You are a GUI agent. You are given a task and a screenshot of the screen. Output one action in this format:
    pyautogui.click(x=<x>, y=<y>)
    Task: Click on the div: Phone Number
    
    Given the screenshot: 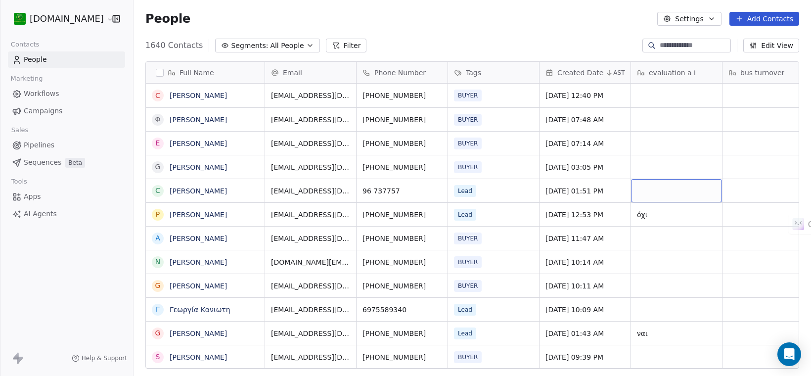 What is the action you would take?
    pyautogui.click(x=402, y=72)
    